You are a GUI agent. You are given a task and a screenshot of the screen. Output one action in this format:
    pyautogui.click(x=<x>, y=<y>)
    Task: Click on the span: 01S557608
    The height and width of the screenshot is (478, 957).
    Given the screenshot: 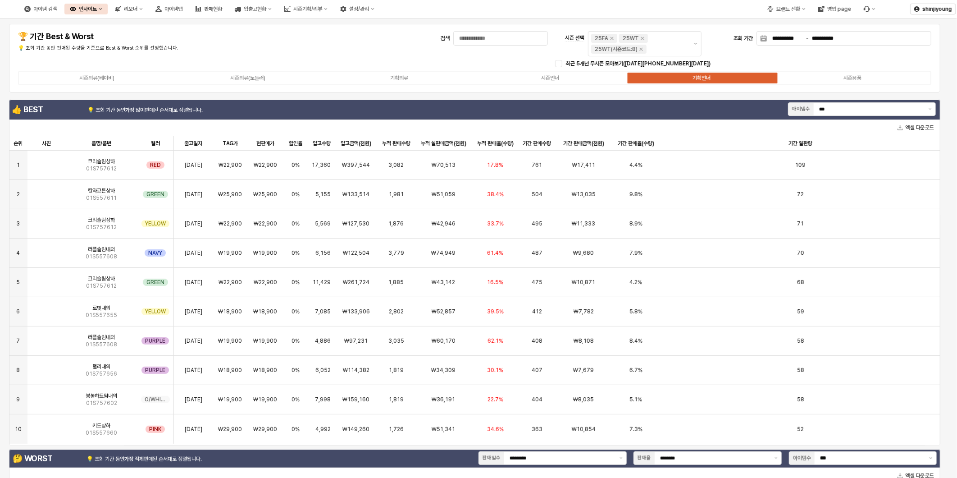 What is the action you would take?
    pyautogui.click(x=101, y=344)
    